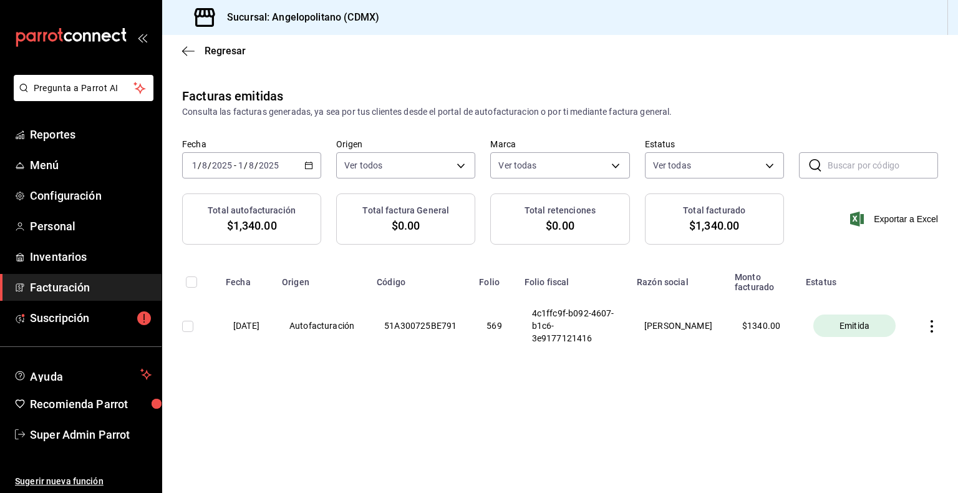 The width and height of the screenshot is (958, 493). What do you see at coordinates (494, 326) in the screenshot?
I see `th: 569` at bounding box center [494, 326].